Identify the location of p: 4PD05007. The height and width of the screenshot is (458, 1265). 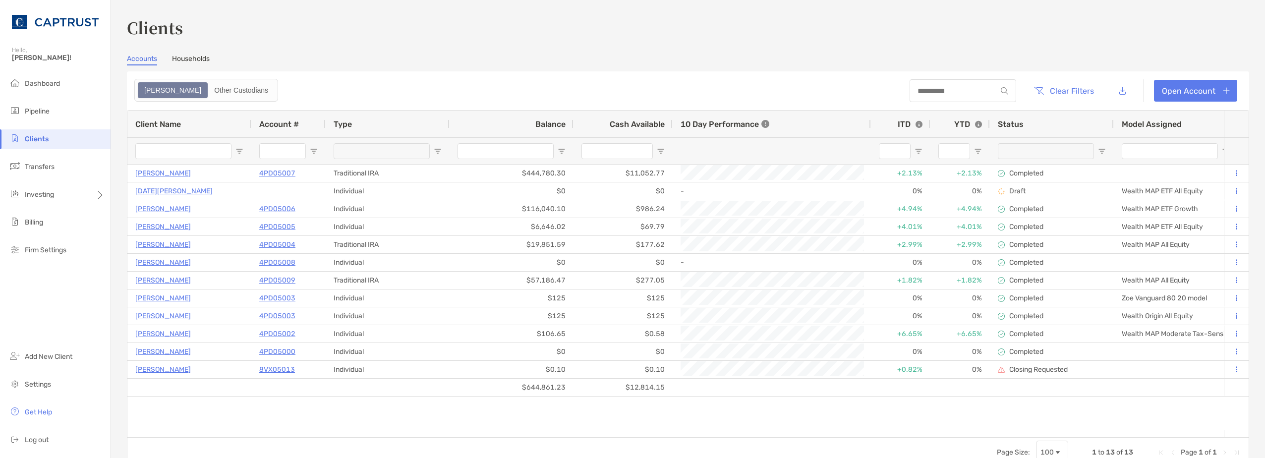
(277, 173).